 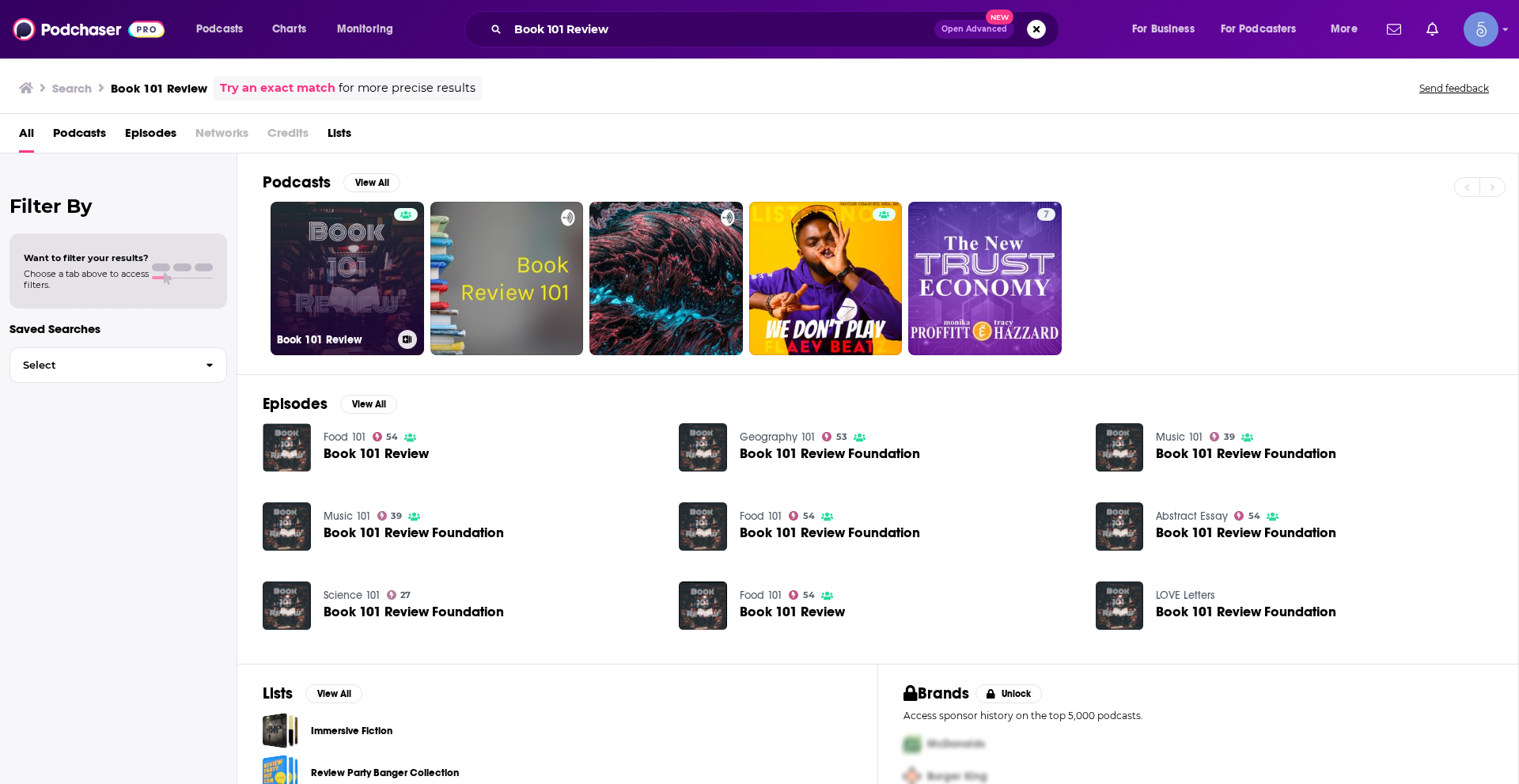 I want to click on h2: Filter By, so click(x=118, y=206).